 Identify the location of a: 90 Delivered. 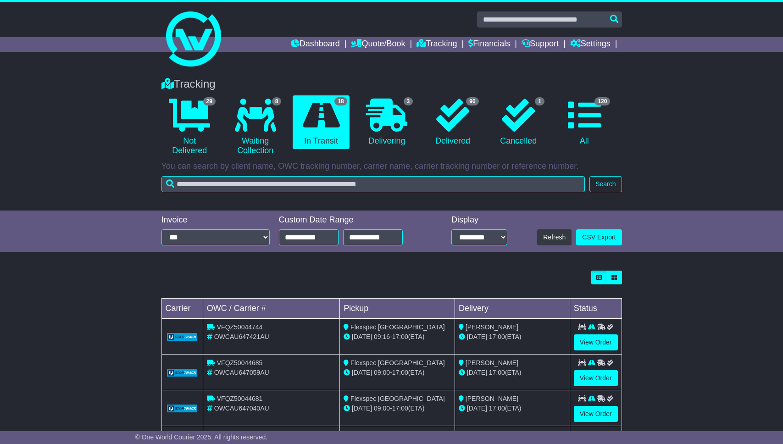
(452, 122).